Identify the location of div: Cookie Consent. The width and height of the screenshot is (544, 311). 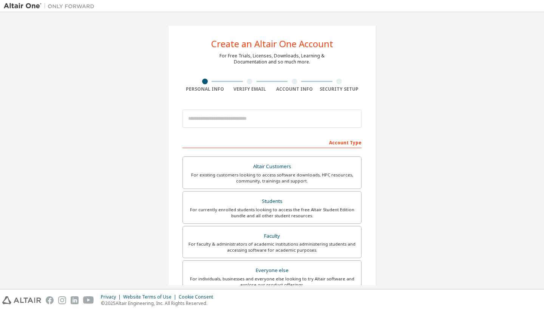
(198, 297).